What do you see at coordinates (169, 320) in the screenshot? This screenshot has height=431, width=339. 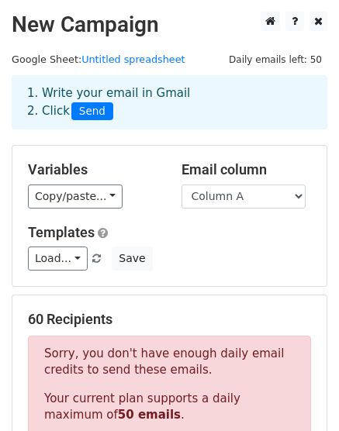 I see `h5: 60 Recipients` at bounding box center [169, 320].